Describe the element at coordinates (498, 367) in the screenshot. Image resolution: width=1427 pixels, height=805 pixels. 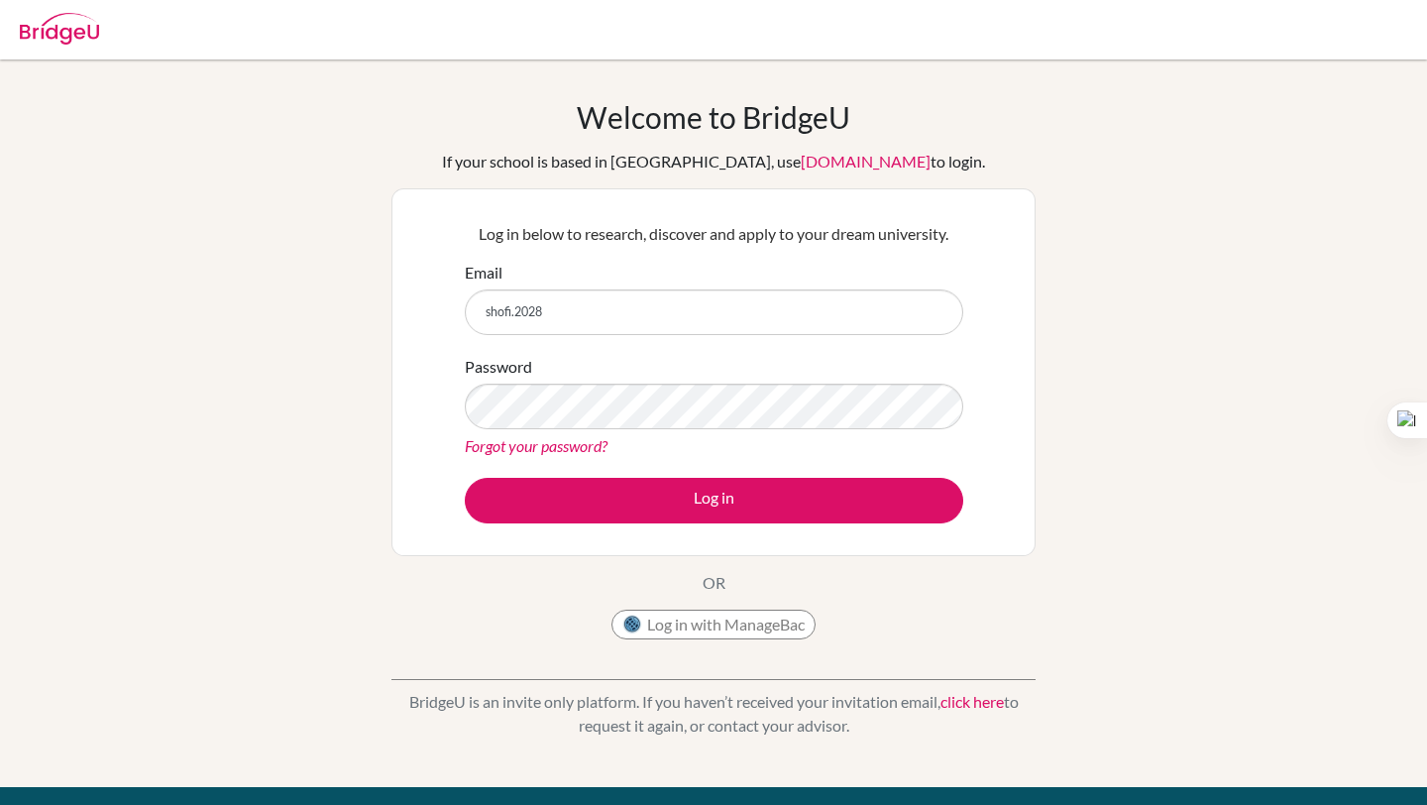
I see `label: Password` at that location.